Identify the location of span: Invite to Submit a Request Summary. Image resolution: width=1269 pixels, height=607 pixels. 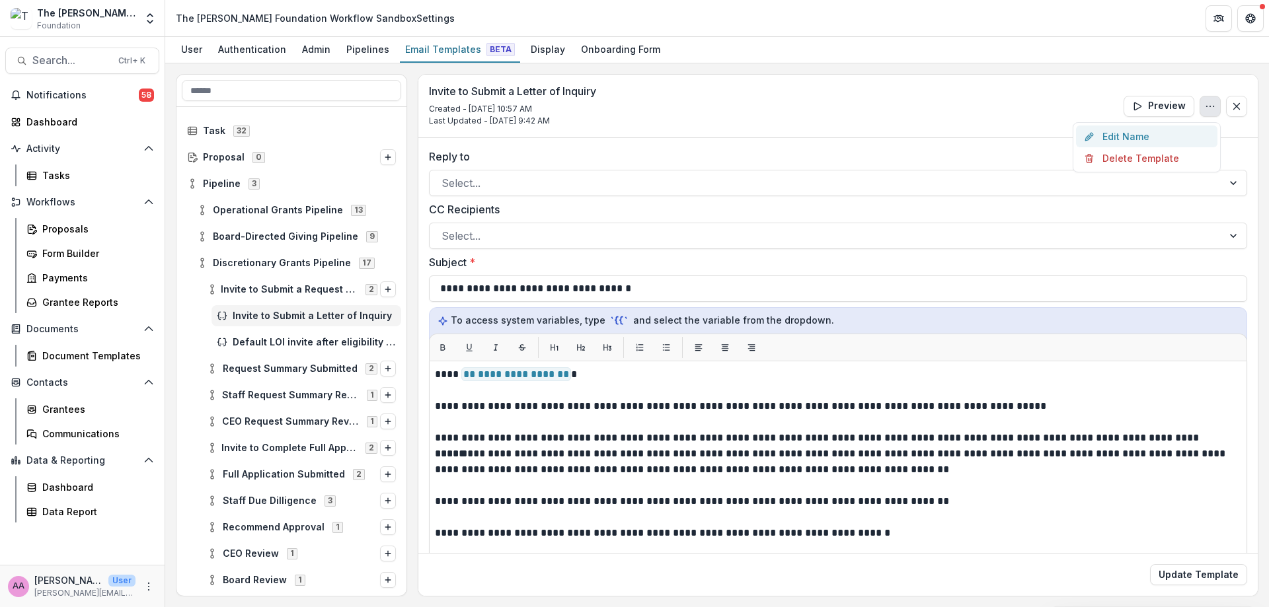
(289, 289).